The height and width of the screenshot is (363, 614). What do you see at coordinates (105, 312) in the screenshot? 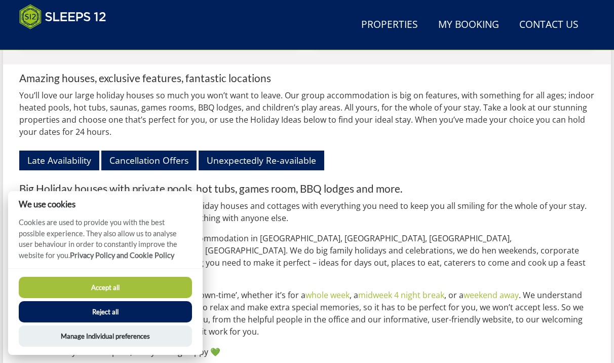
I see `button: Reject all` at bounding box center [105, 312].